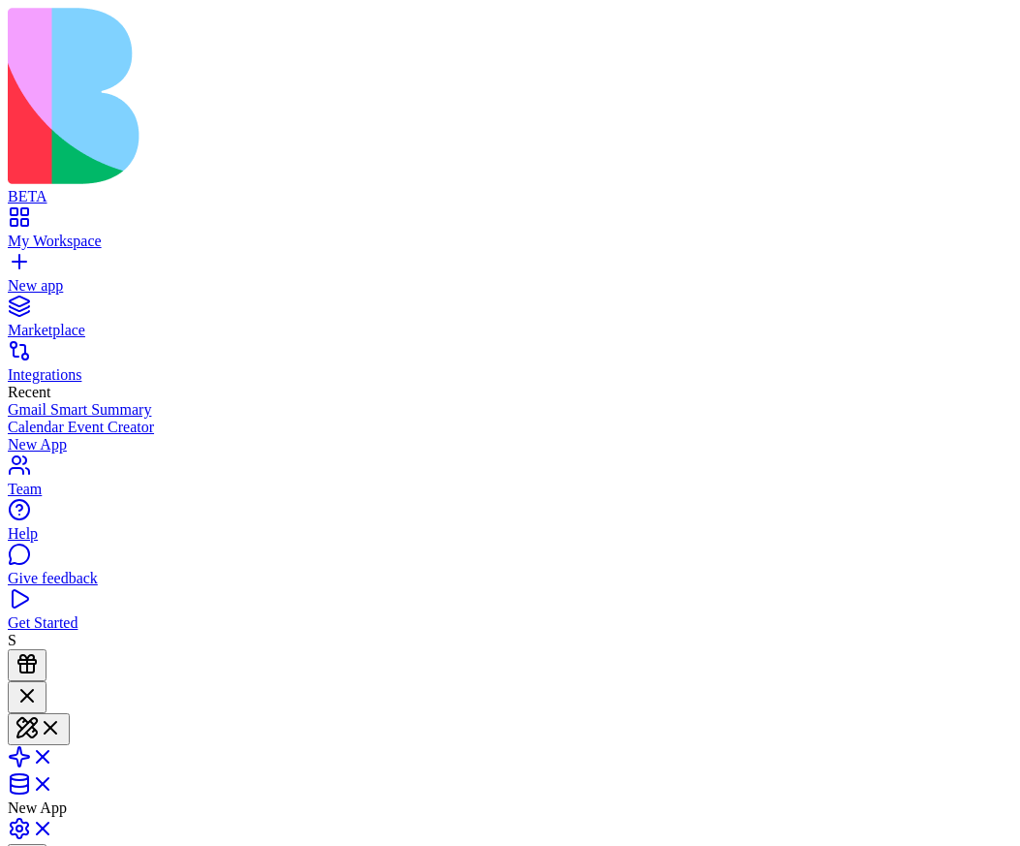 The width and height of the screenshot is (1020, 846). What do you see at coordinates (510, 277) in the screenshot?
I see `a: New app` at bounding box center [510, 277].